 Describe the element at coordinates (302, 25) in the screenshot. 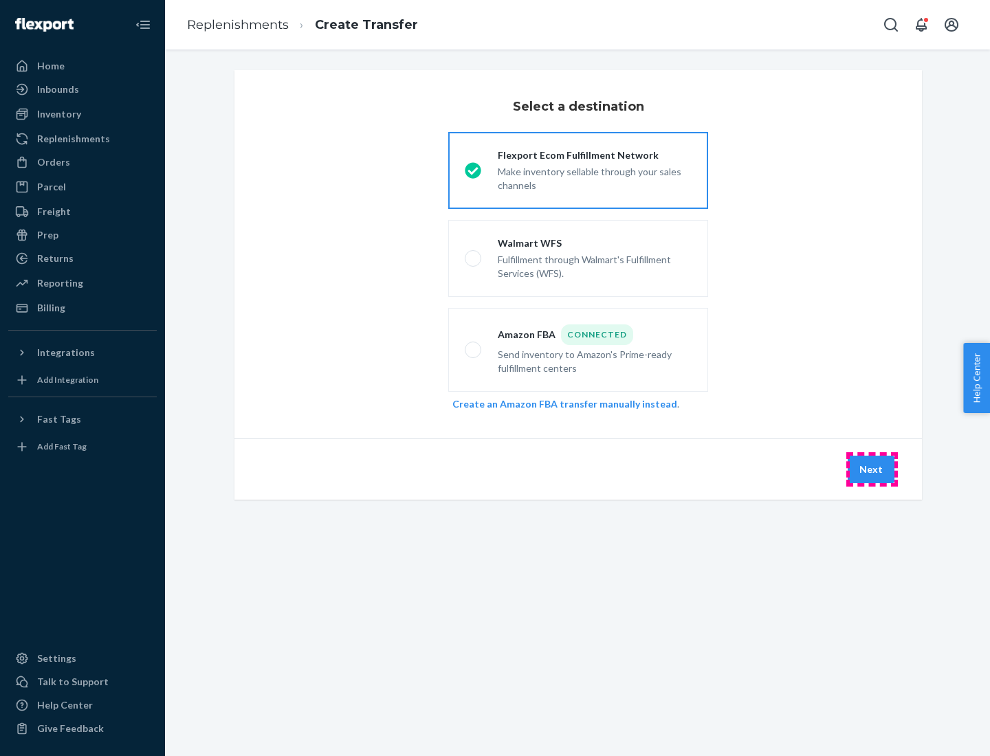

I see `ol: breadcrumbs` at that location.